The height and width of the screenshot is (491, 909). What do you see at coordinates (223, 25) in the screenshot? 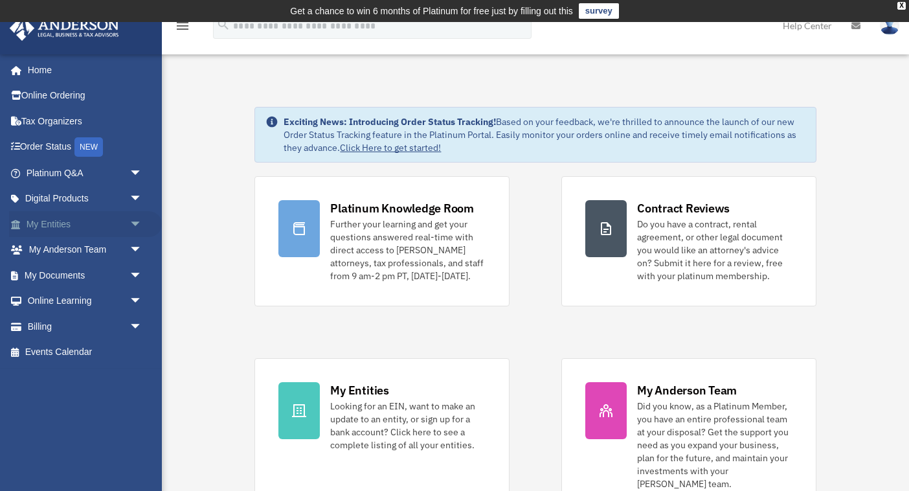
I see `i: search` at bounding box center [223, 25].